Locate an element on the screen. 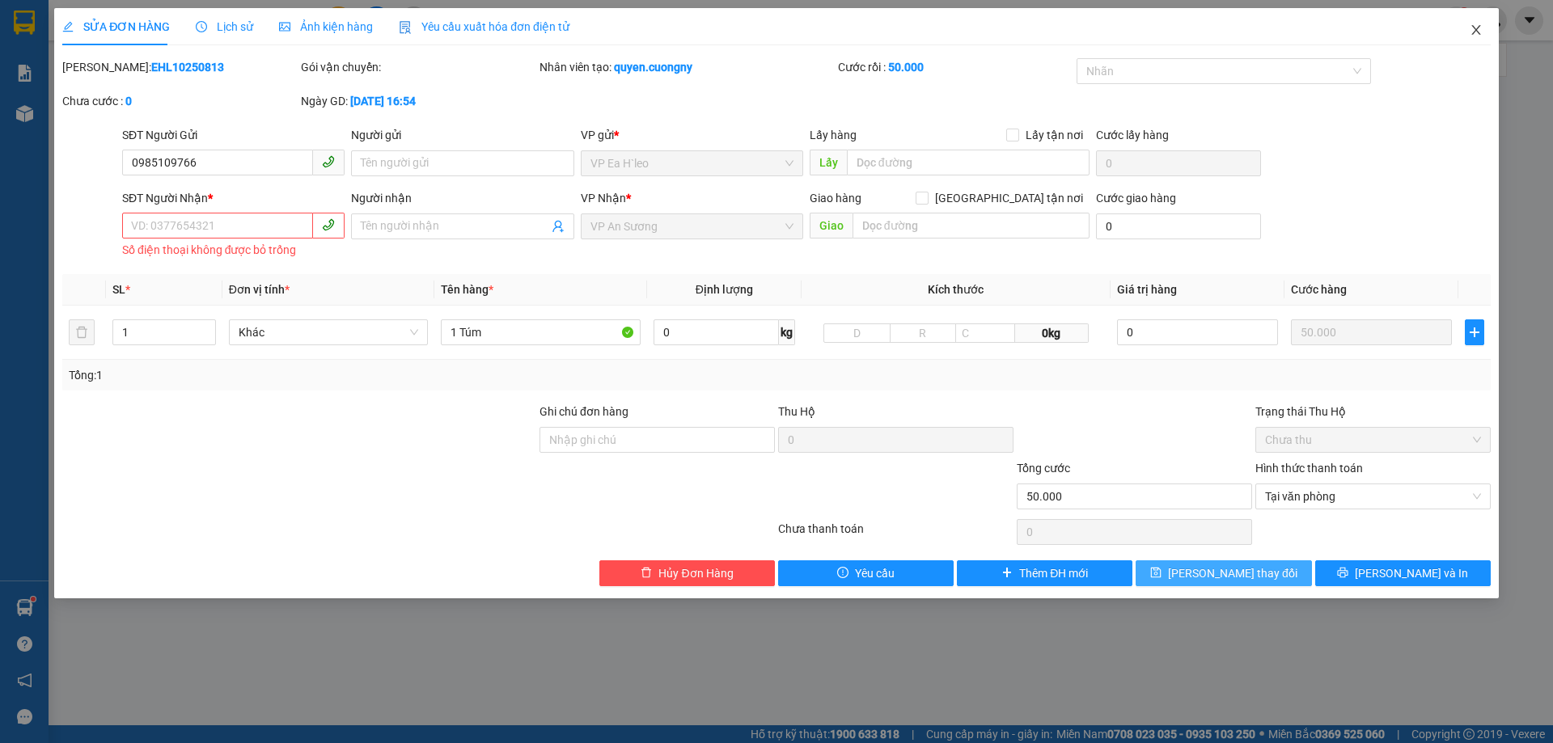 The height and width of the screenshot is (743, 1553). span: save is located at coordinates (1156, 573).